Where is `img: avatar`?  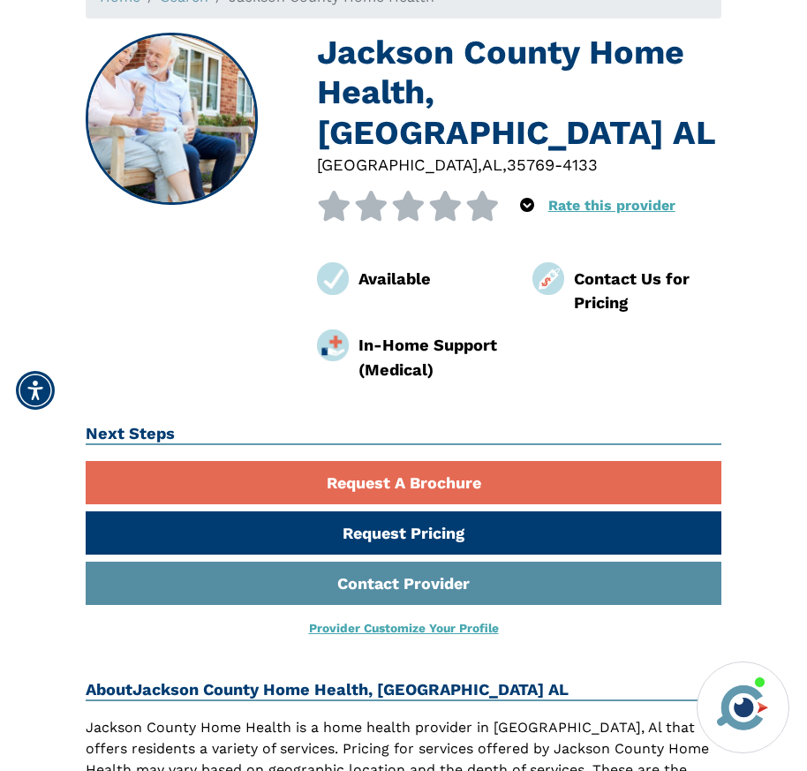 img: avatar is located at coordinates (743, 707).